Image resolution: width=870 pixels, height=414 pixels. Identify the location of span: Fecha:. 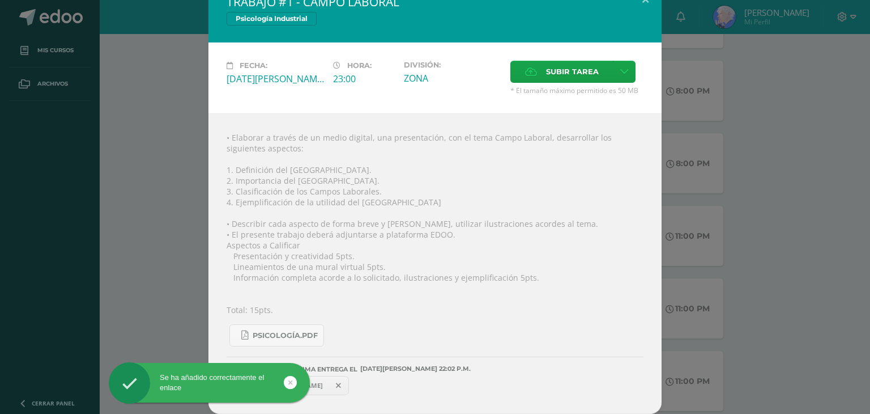
(253, 65).